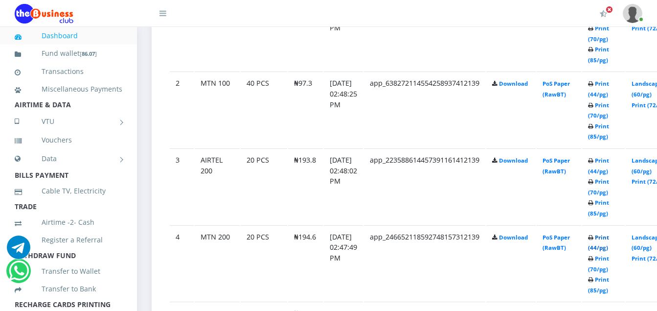  What do you see at coordinates (424, 263) in the screenshot?
I see `td: app_246652118592748157312139` at bounding box center [424, 263].